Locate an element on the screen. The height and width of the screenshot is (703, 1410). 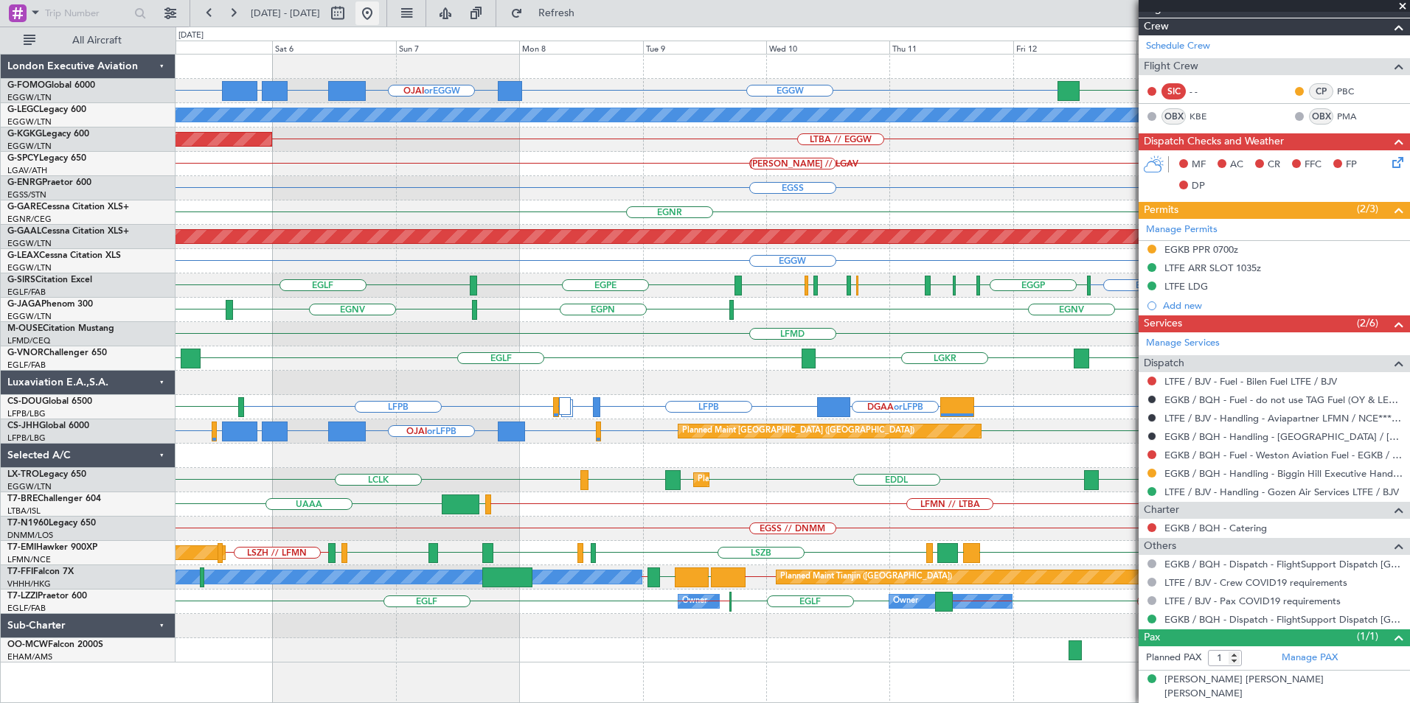
span: T7-LZZI is located at coordinates (22, 597).